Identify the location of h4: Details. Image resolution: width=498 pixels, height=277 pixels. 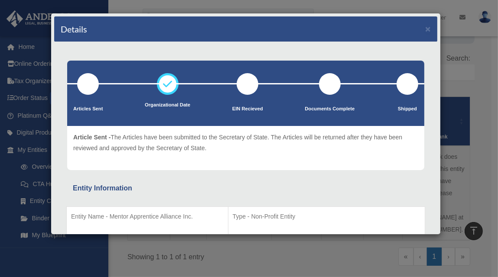
(74, 29).